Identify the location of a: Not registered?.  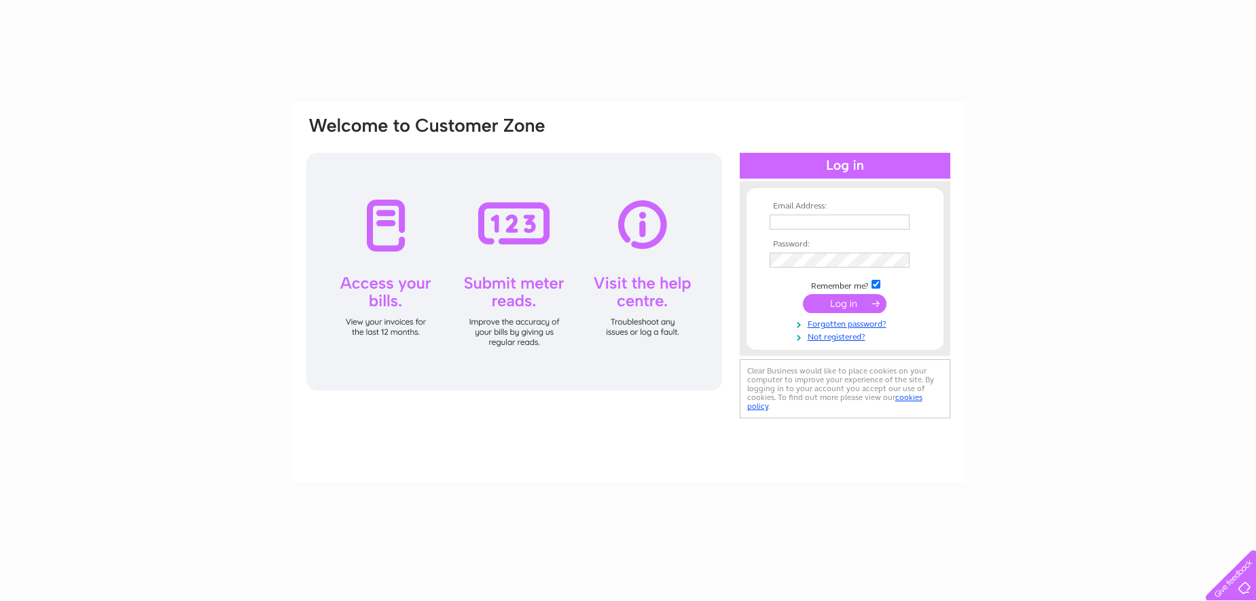
(846, 336).